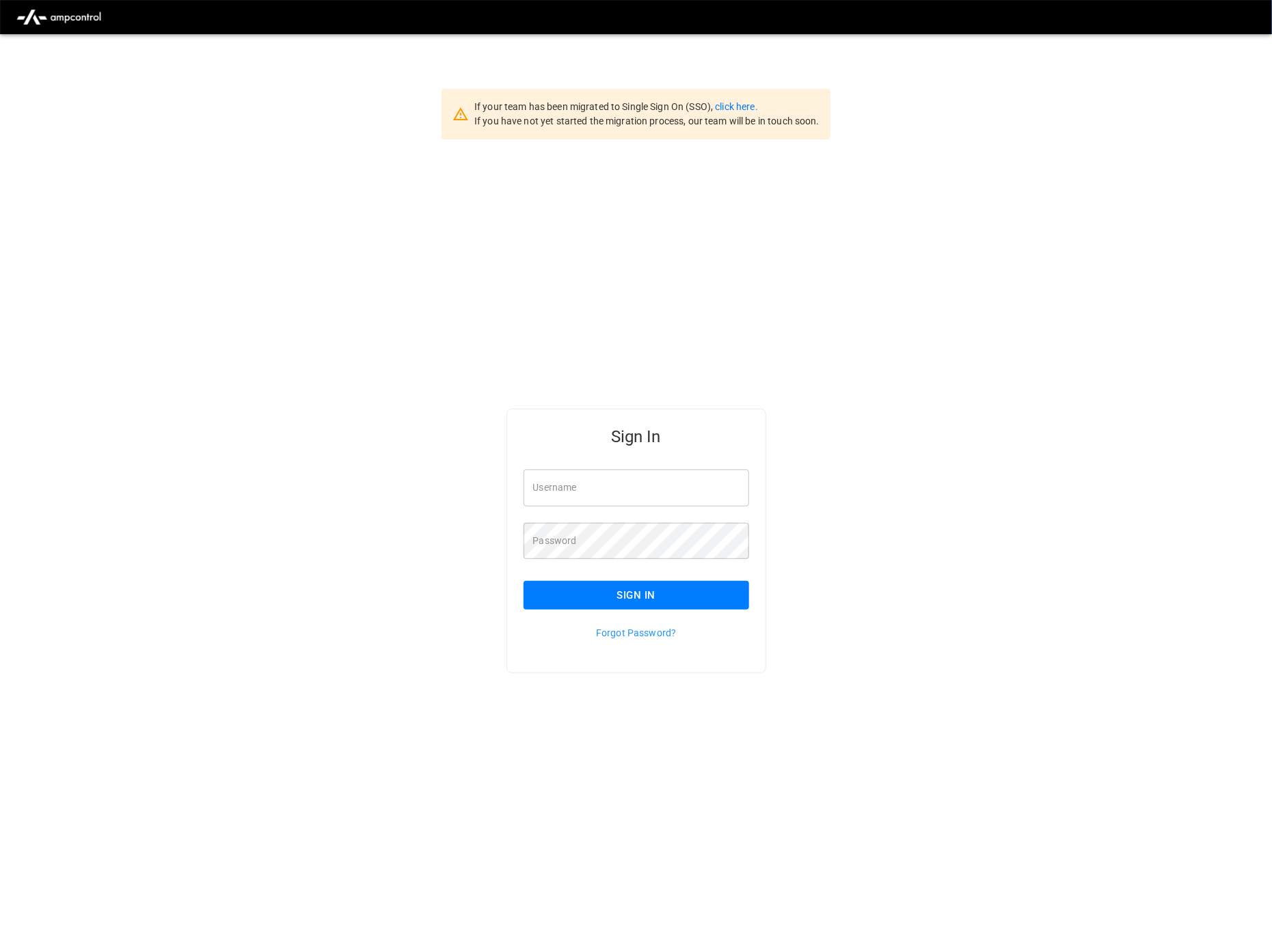  Describe the element at coordinates (594, 107) in the screenshot. I see `span: If your team has been migrated to Single Sign On (SSO),` at that location.